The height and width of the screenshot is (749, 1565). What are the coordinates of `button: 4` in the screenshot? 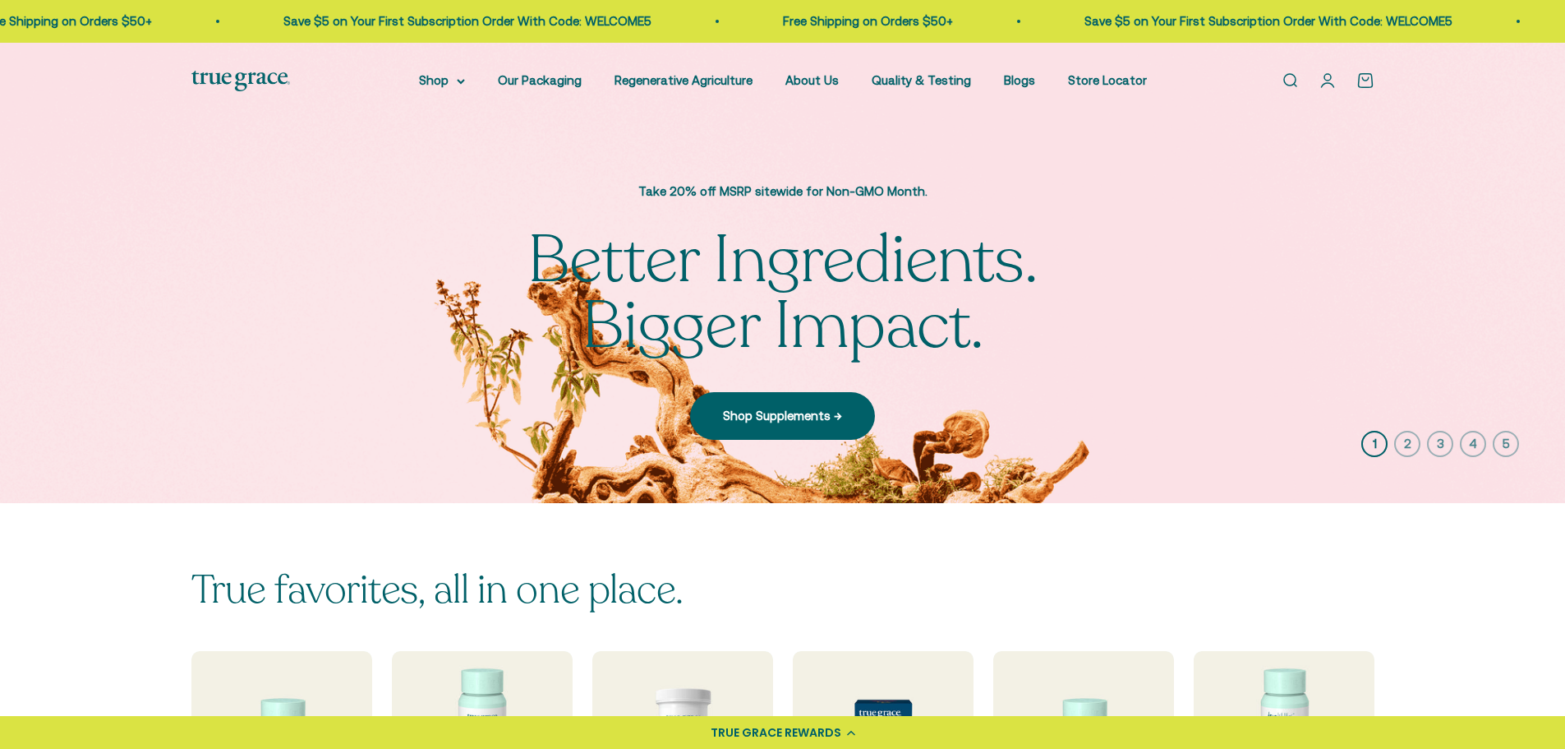 It's located at (1473, 444).